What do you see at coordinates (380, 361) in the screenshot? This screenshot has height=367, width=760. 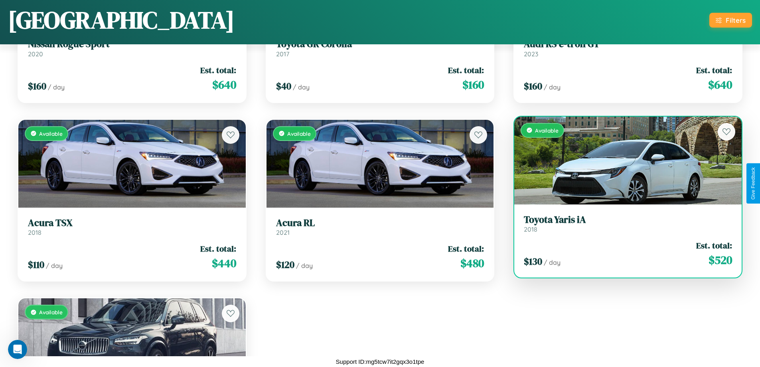 I see `p: Support ID: mg5tcw7it2gqx3o1tpe` at bounding box center [380, 361].